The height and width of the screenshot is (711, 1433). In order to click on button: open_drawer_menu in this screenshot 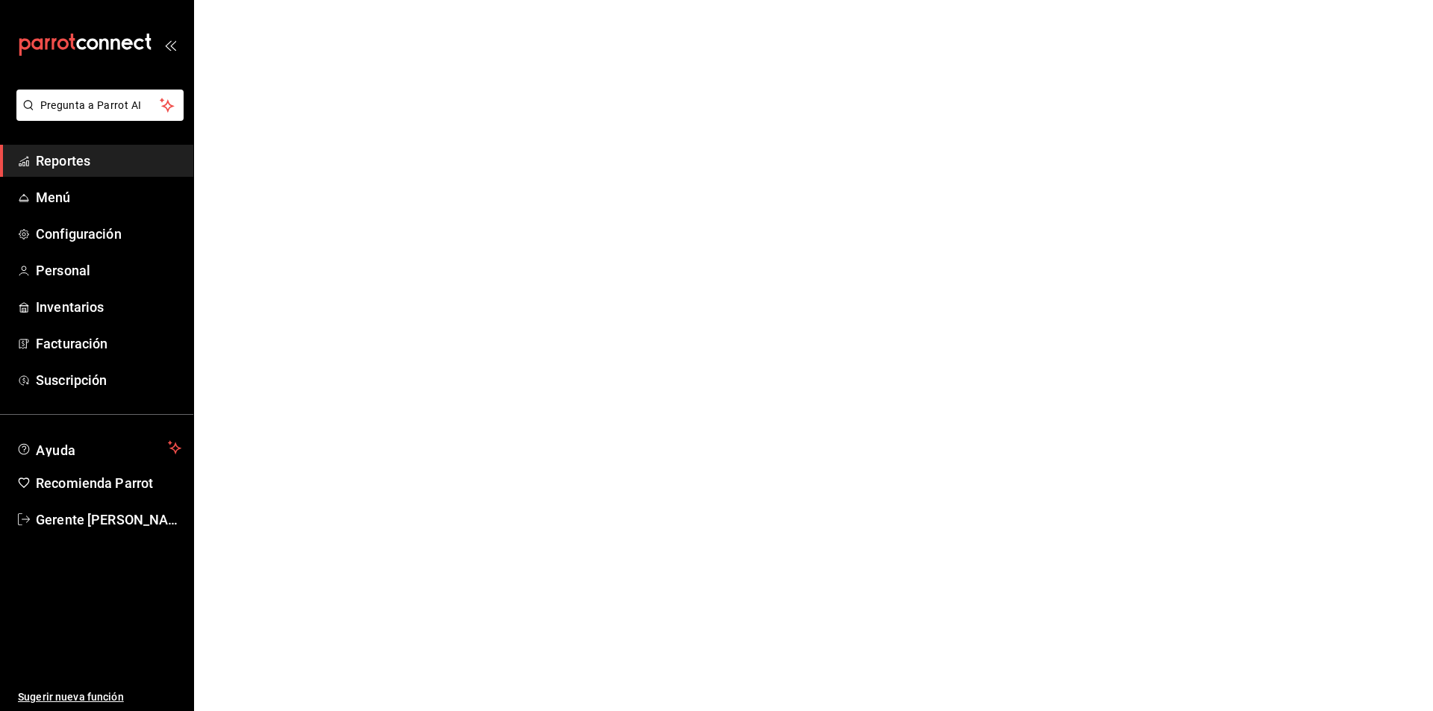, I will do `click(170, 45)`.